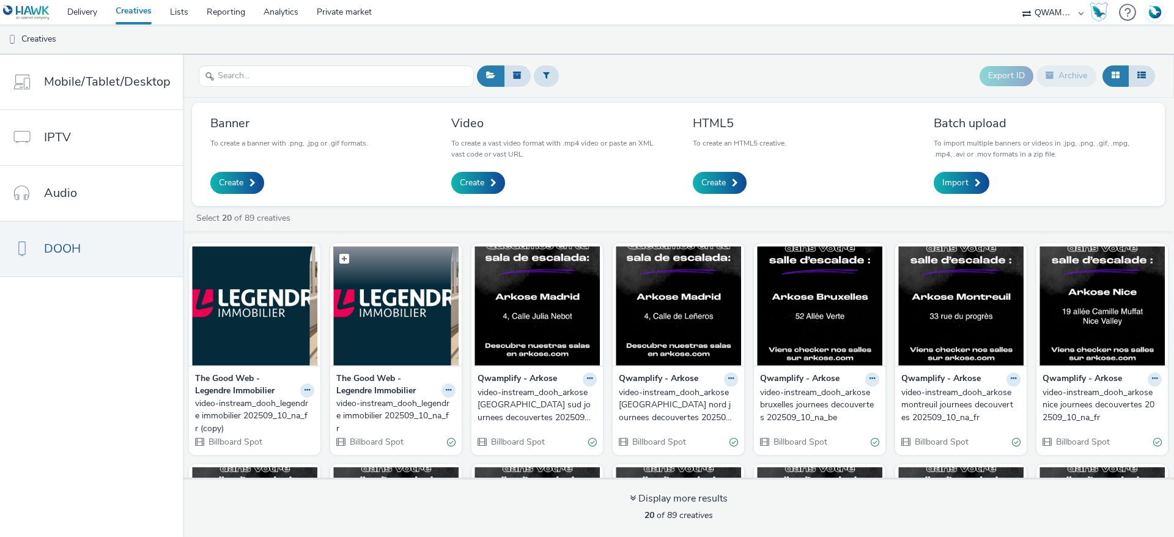 This screenshot has height=537, width=1174. What do you see at coordinates (955, 183) in the screenshot?
I see `span: Import` at bounding box center [955, 183].